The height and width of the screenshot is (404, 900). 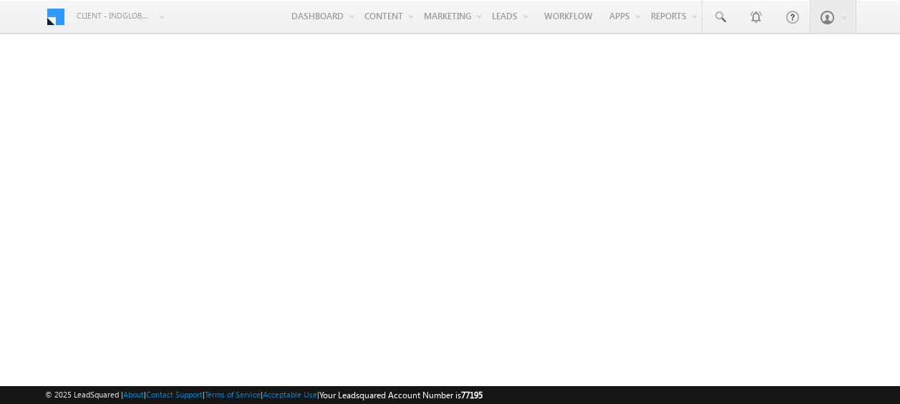 I want to click on span: Client - indglobal2 (77195), so click(x=114, y=16).